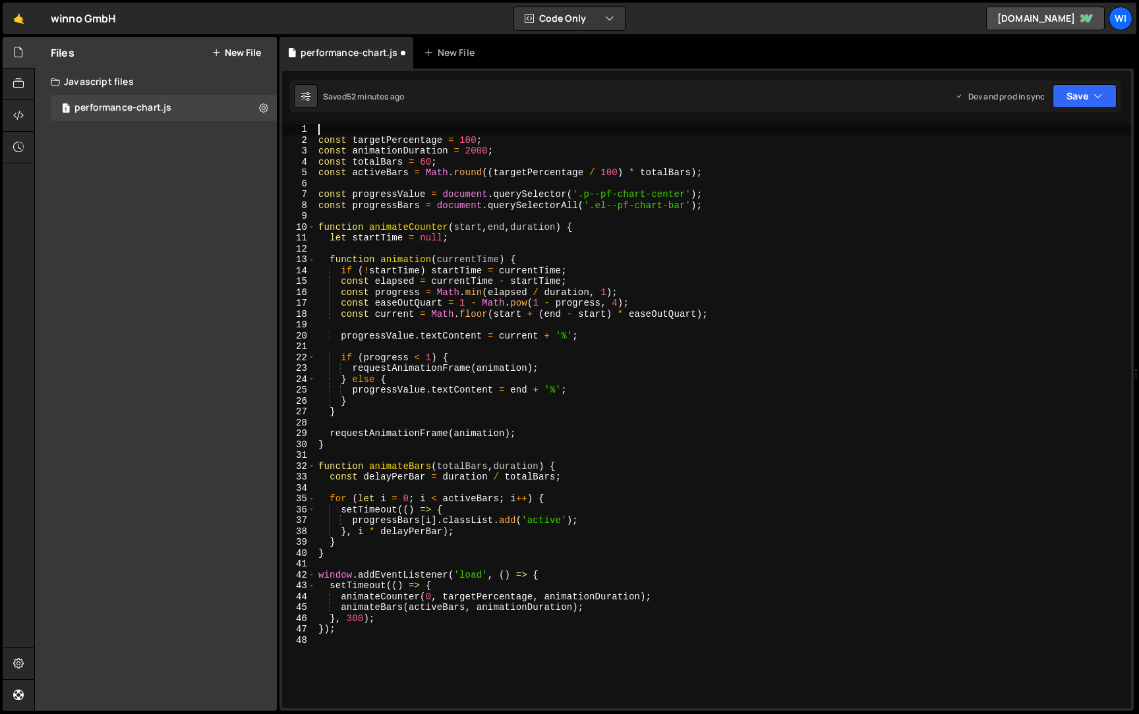 The width and height of the screenshot is (1139, 714). Describe the element at coordinates (299, 380) in the screenshot. I see `div: 24` at that location.